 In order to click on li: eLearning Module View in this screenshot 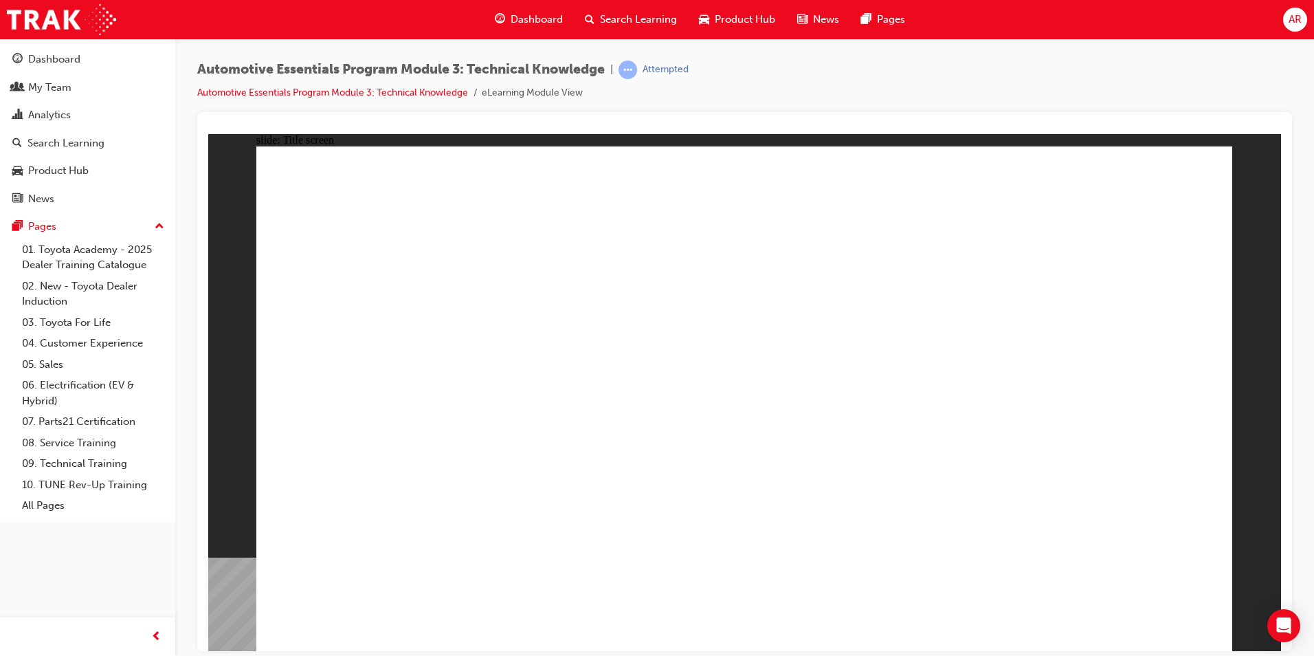, I will do `click(532, 93)`.